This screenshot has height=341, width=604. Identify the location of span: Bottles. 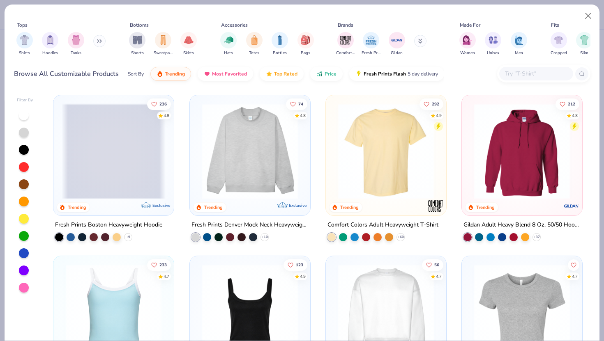
(280, 53).